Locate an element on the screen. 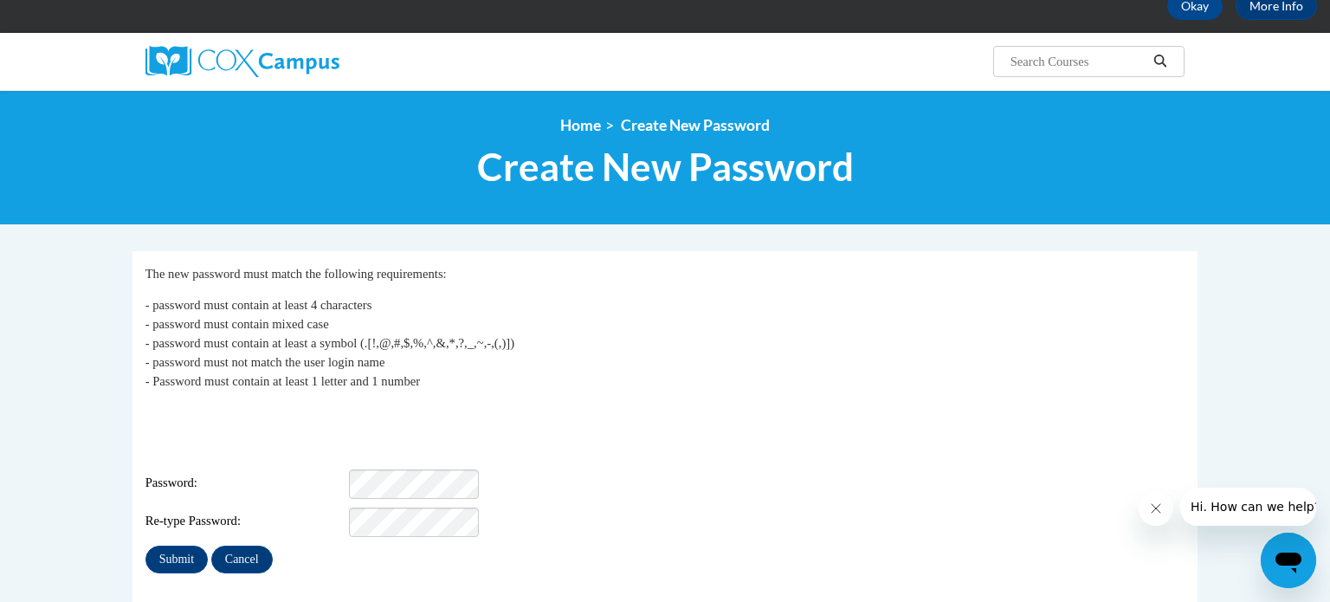 Image resolution: width=1330 pixels, height=602 pixels. span: Password: is located at coordinates (246, 484).